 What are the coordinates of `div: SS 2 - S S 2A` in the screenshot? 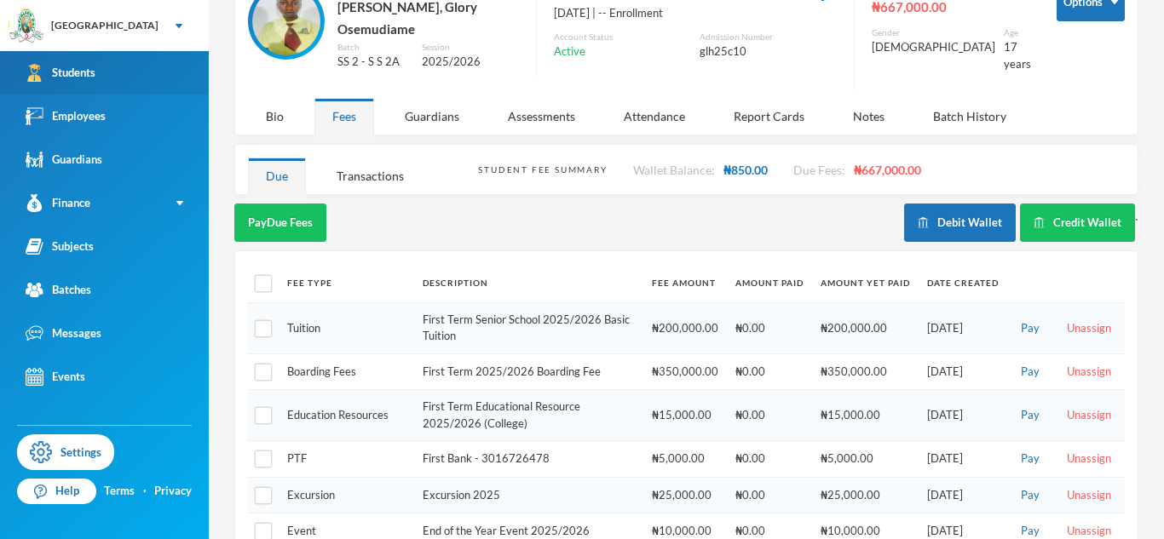 It's located at (373, 62).